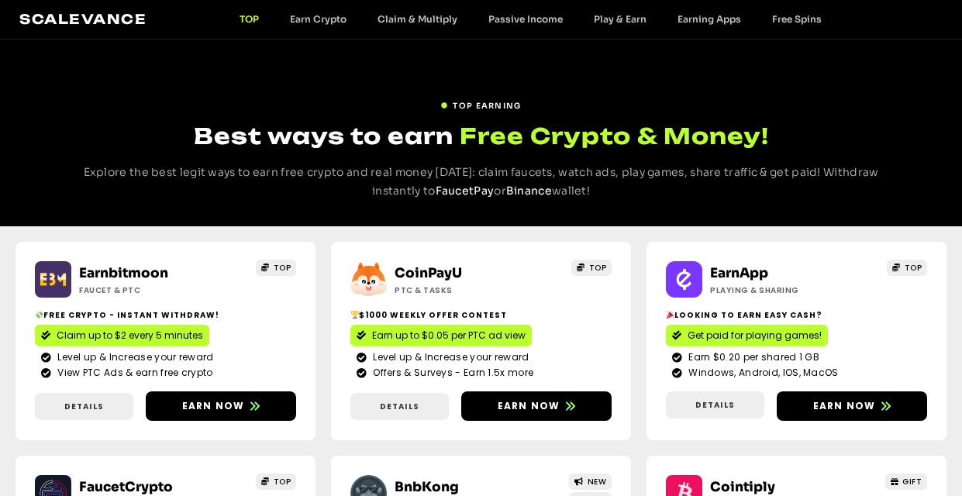 The width and height of the screenshot is (962, 496). Describe the element at coordinates (83, 19) in the screenshot. I see `a: Scalevance` at that location.